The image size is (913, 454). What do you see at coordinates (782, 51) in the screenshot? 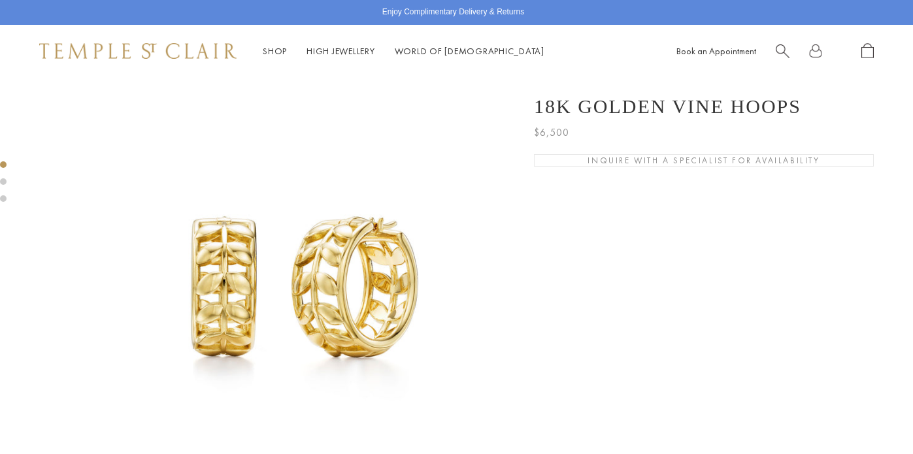
I see `a: Search` at bounding box center [782, 51].